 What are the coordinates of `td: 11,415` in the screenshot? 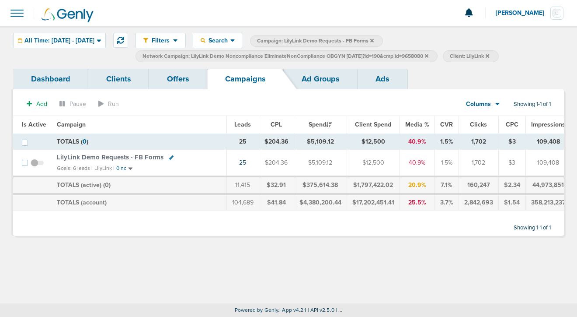 It's located at (243, 185).